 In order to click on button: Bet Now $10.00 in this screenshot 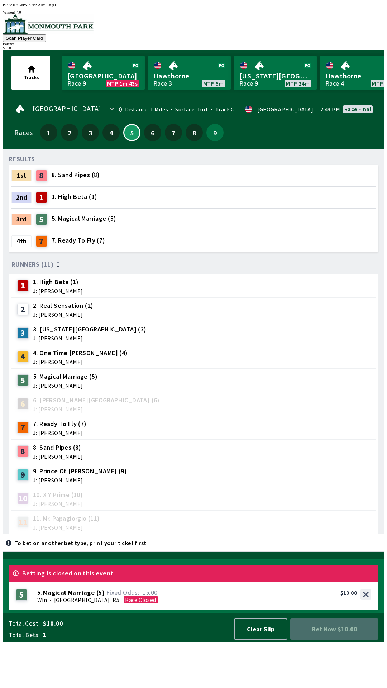, I will do `click(334, 629)`.